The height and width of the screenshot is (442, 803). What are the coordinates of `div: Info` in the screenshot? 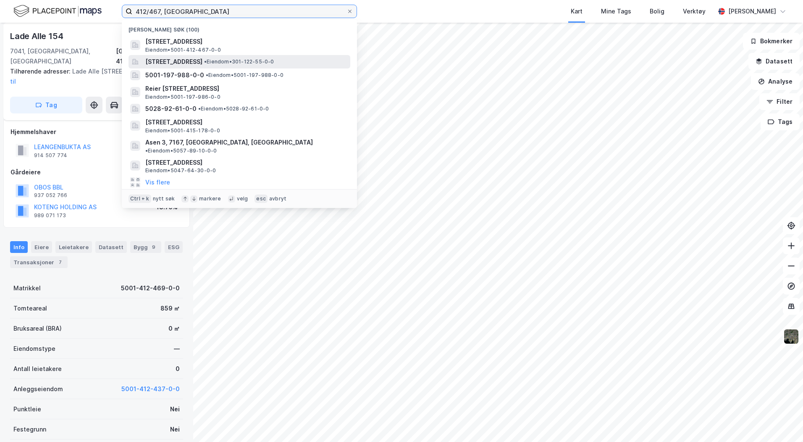 It's located at (19, 247).